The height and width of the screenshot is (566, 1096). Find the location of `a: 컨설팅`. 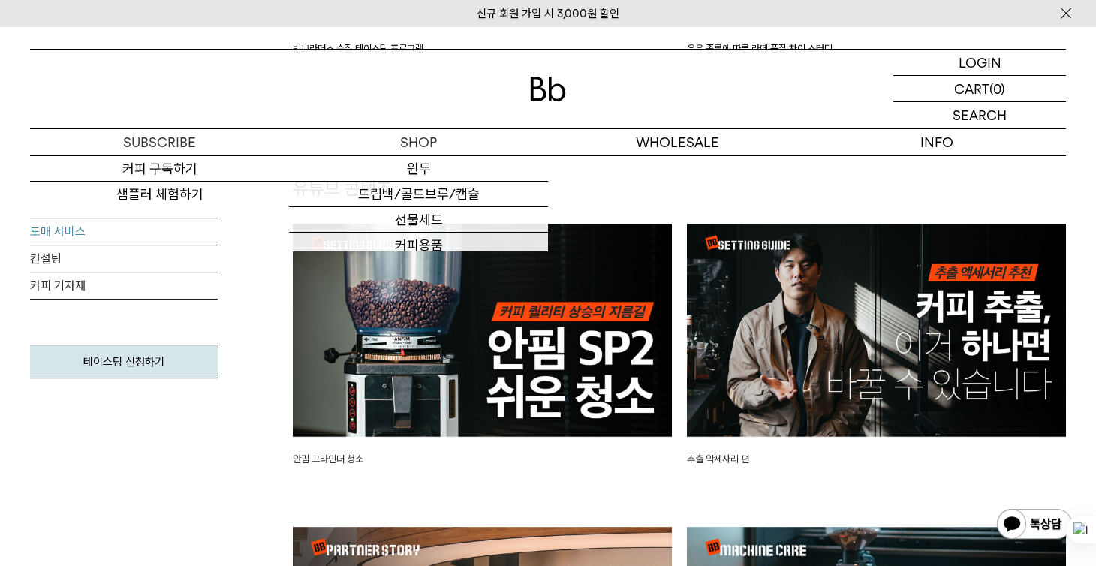

a: 컨설팅 is located at coordinates (124, 259).